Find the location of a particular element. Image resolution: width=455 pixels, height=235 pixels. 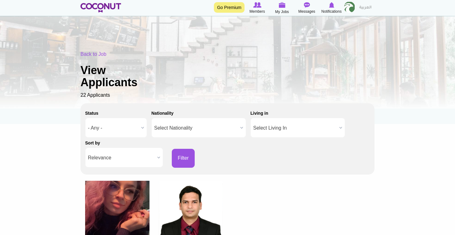

span: Members is located at coordinates (257, 11).